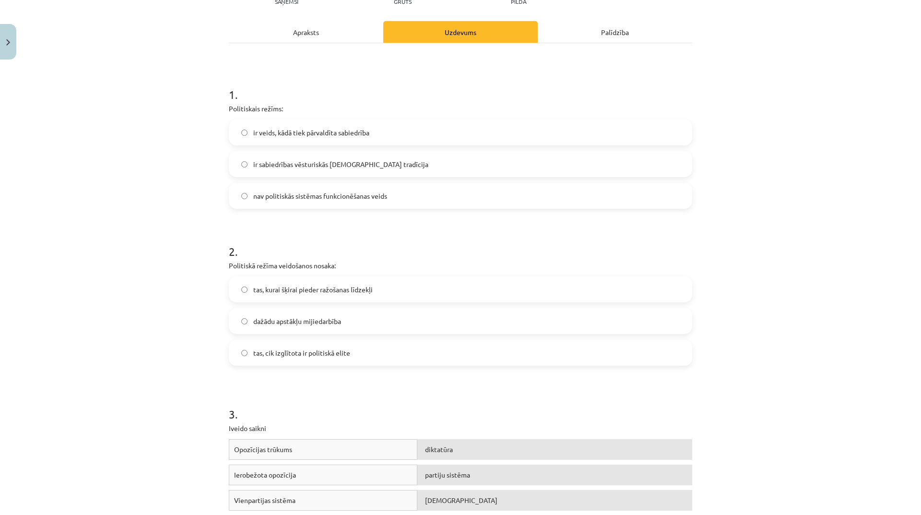  Describe the element at coordinates (306, 32) in the screenshot. I see `div: Apraksts` at that location.